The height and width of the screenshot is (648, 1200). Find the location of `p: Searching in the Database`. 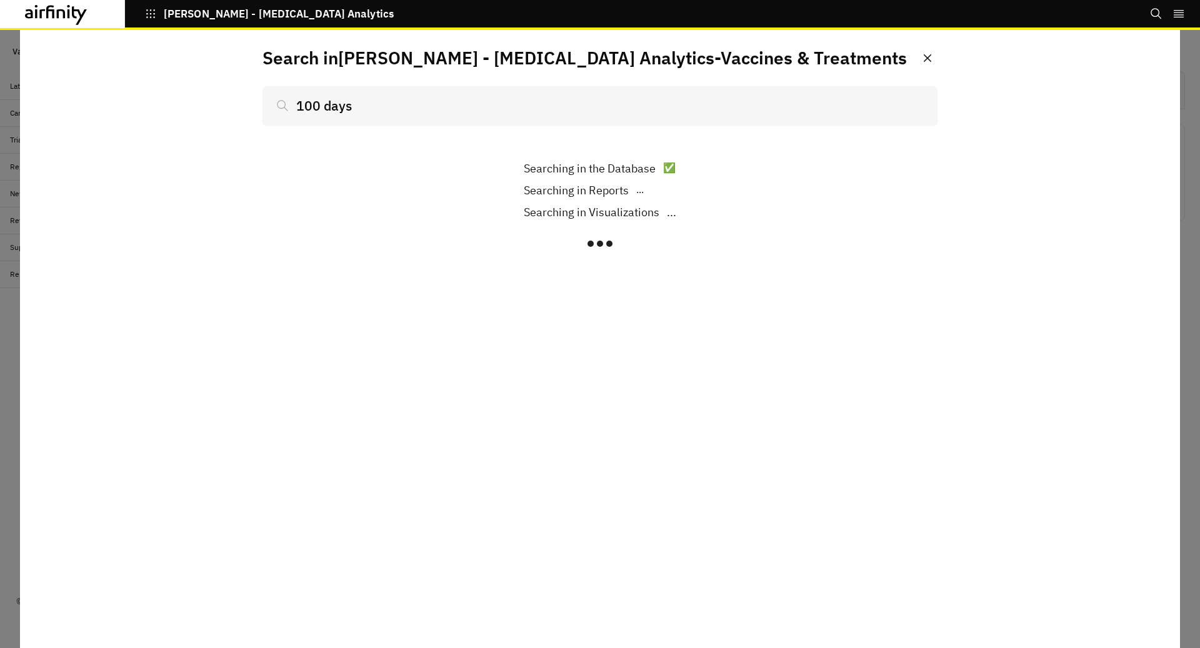

p: Searching in the Database is located at coordinates (589, 168).